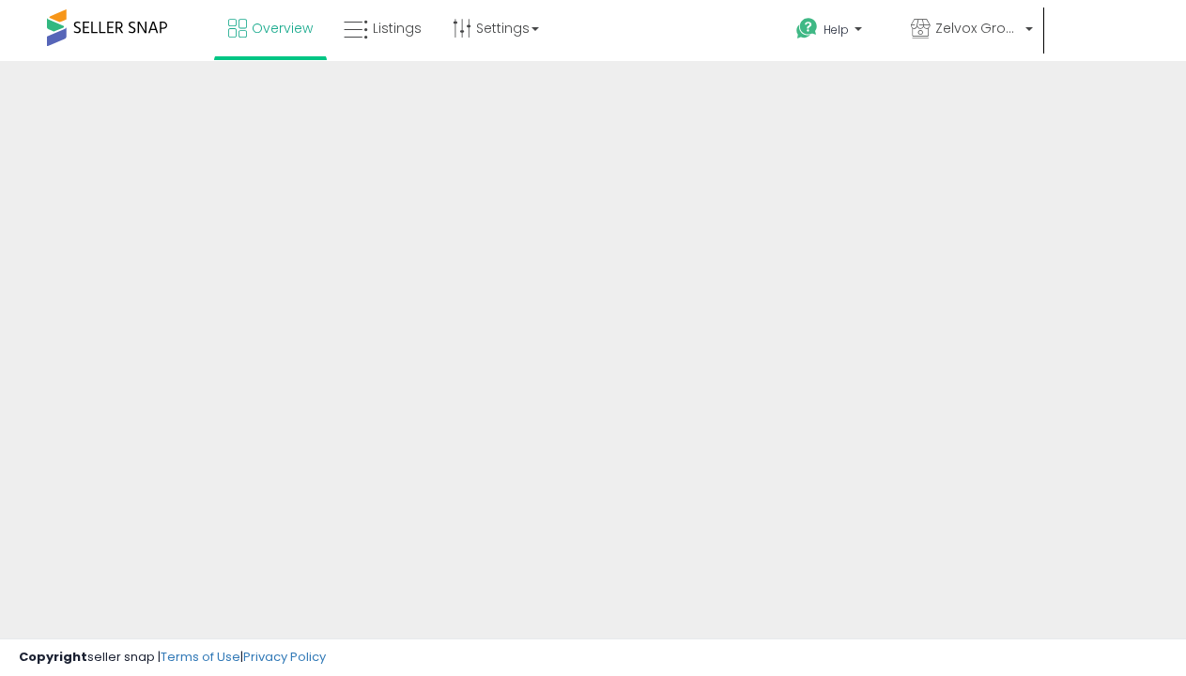  I want to click on span: Help, so click(835, 29).